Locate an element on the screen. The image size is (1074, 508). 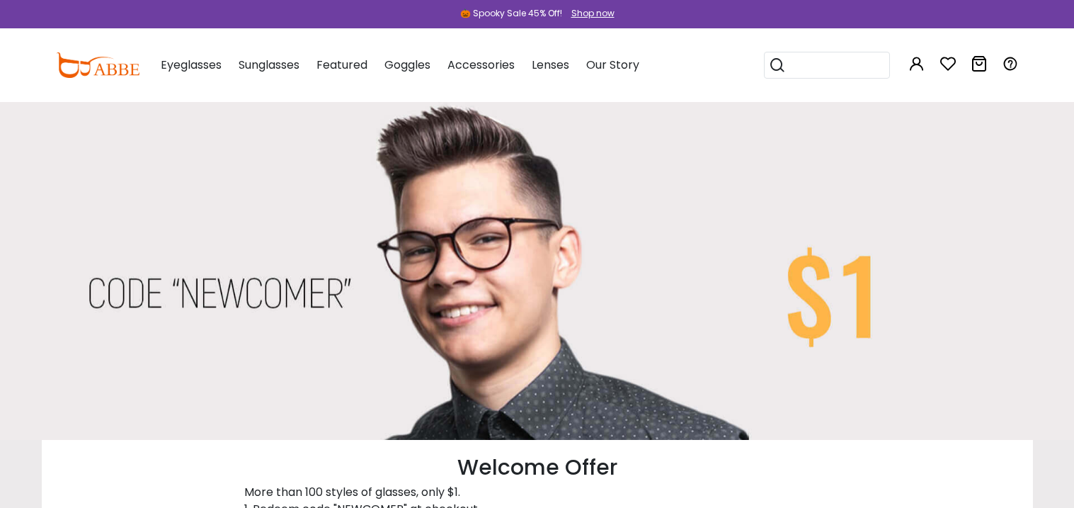
span: Featured is located at coordinates (342, 64).